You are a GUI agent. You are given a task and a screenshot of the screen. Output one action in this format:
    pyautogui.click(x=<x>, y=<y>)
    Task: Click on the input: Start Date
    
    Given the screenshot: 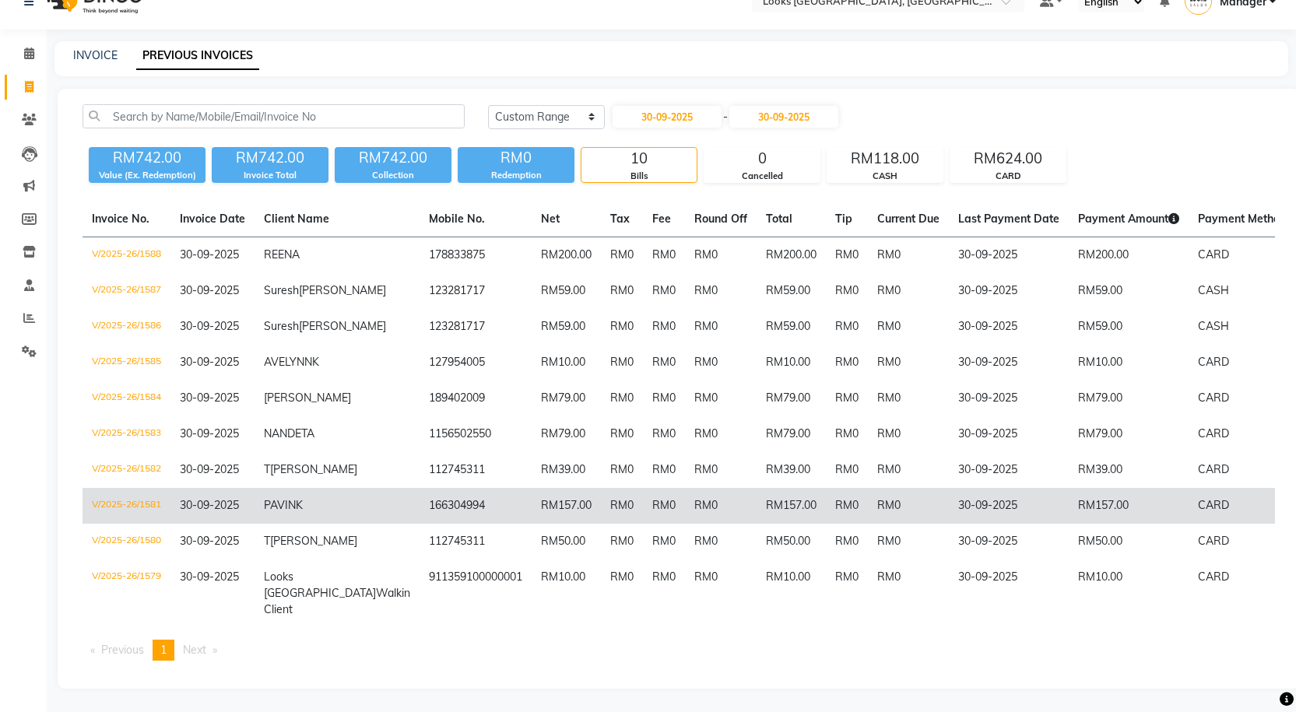 What is the action you would take?
    pyautogui.click(x=667, y=117)
    